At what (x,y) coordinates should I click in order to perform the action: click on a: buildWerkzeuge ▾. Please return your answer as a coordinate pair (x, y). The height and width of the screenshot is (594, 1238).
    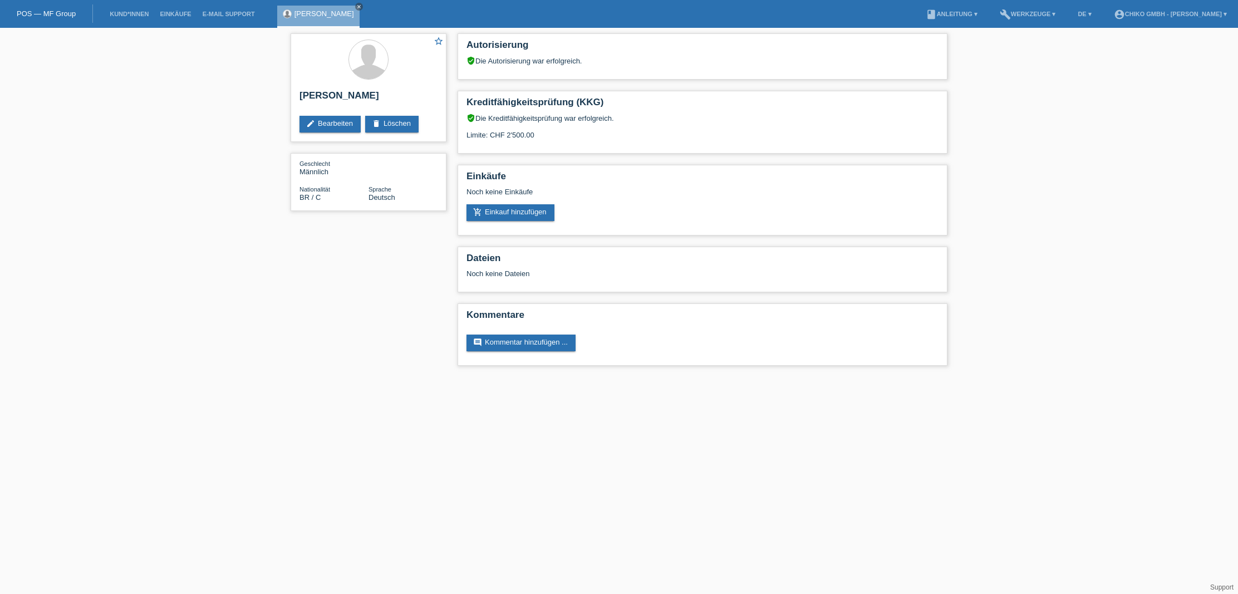
    Looking at the image, I should click on (1027, 14).